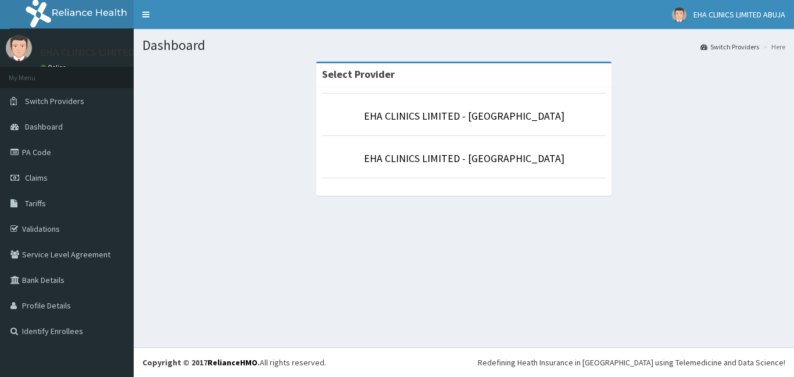 The image size is (794, 377). I want to click on a: RelianceHMO, so click(232, 362).